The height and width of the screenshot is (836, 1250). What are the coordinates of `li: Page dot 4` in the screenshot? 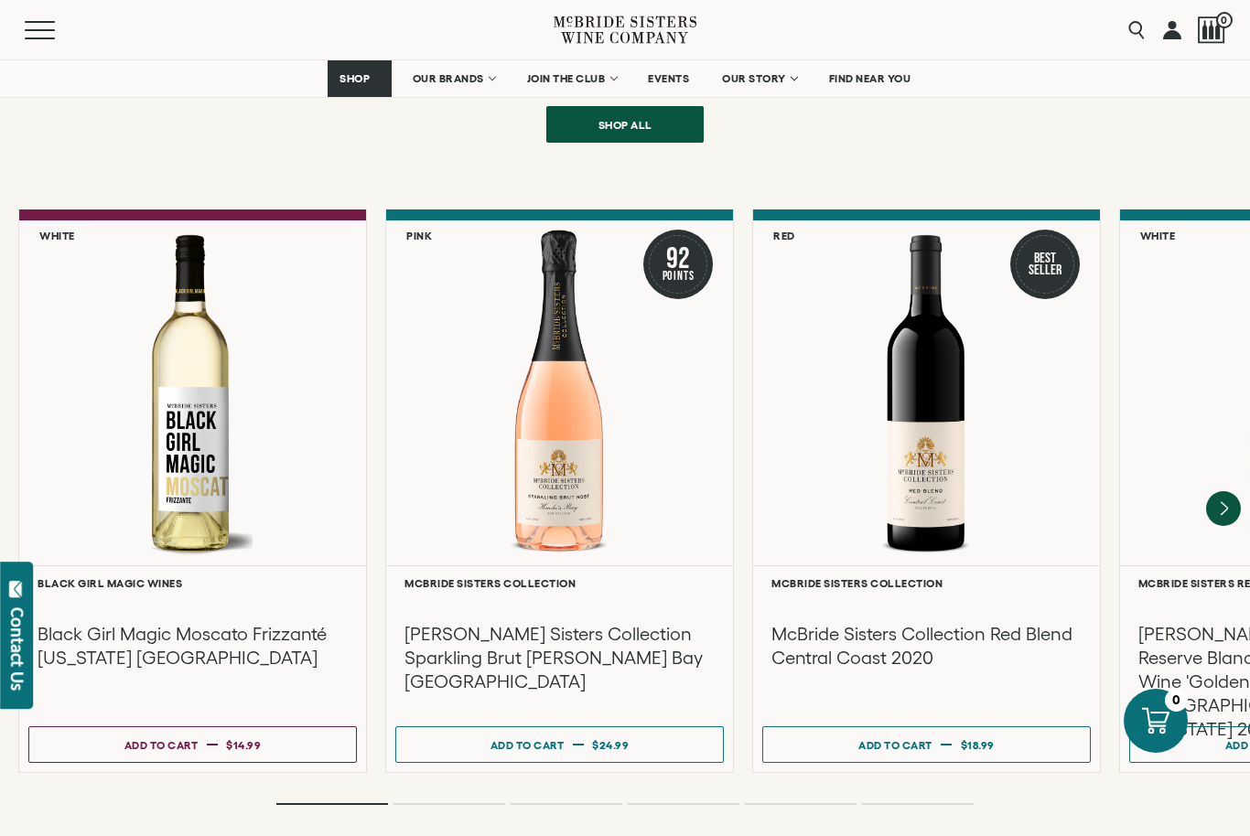 It's located at (684, 804).